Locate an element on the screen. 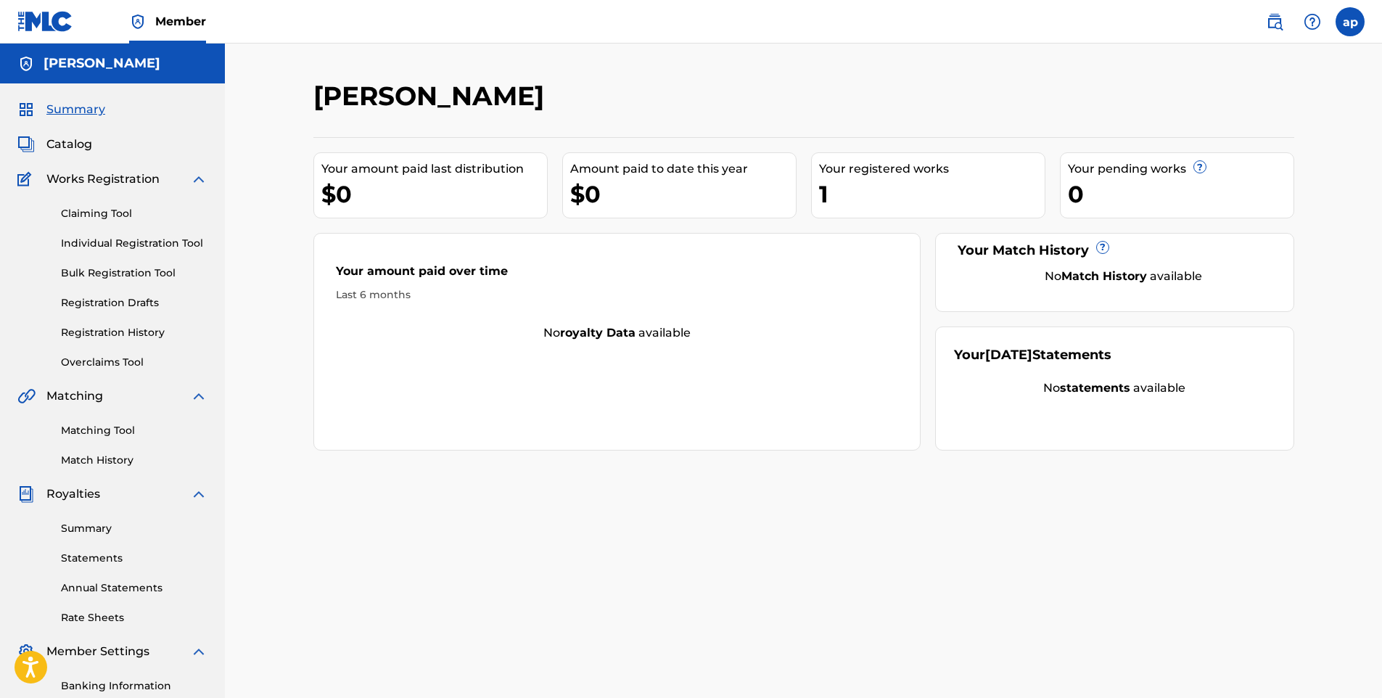 The image size is (1382, 698). a: Summary is located at coordinates (134, 528).